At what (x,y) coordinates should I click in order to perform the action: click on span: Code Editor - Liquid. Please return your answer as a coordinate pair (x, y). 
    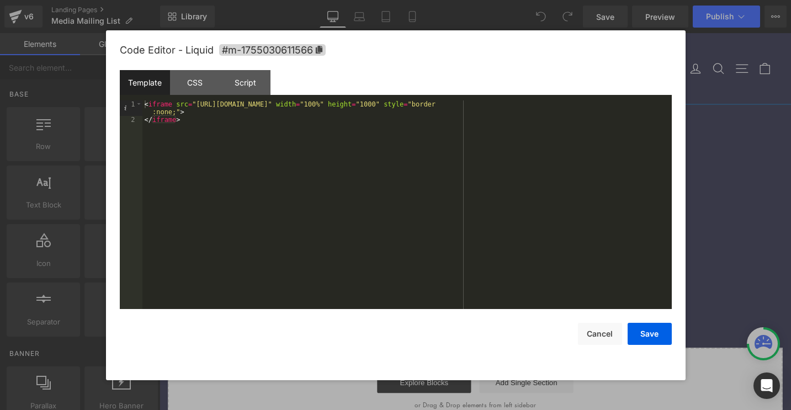
    Looking at the image, I should click on (167, 50).